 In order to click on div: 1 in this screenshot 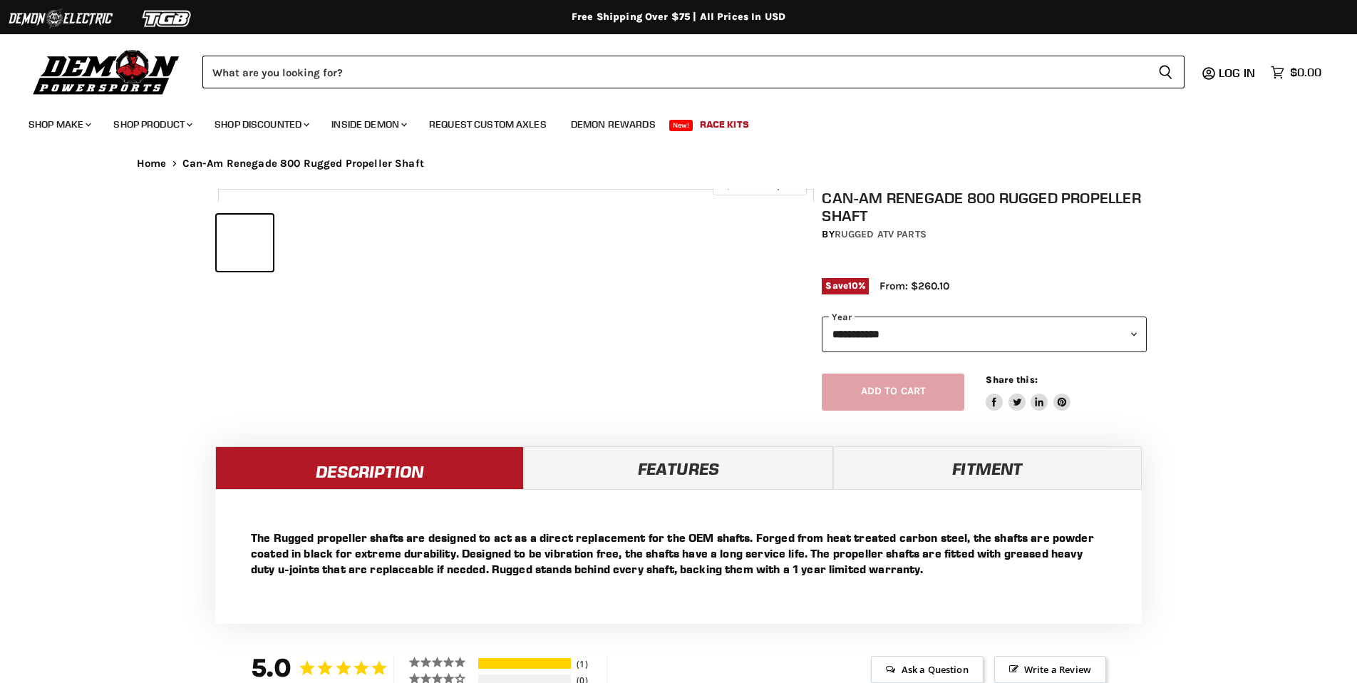, I will do `click(588, 664)`.